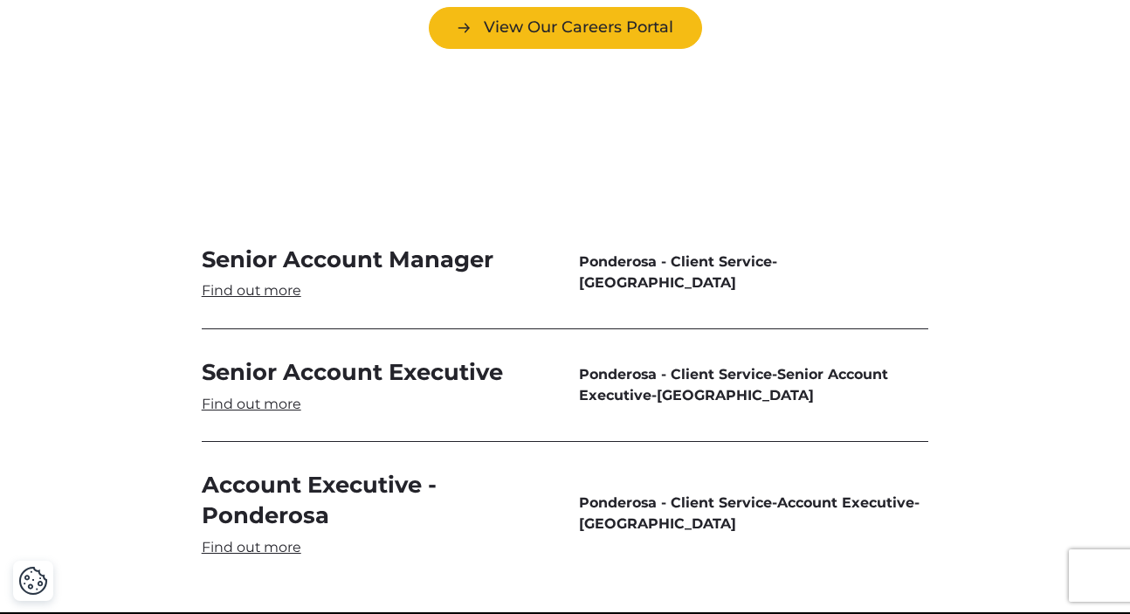 Image resolution: width=1130 pixels, height=614 pixels. Describe the element at coordinates (33, 581) in the screenshot. I see `button: Cookie Settings` at that location.